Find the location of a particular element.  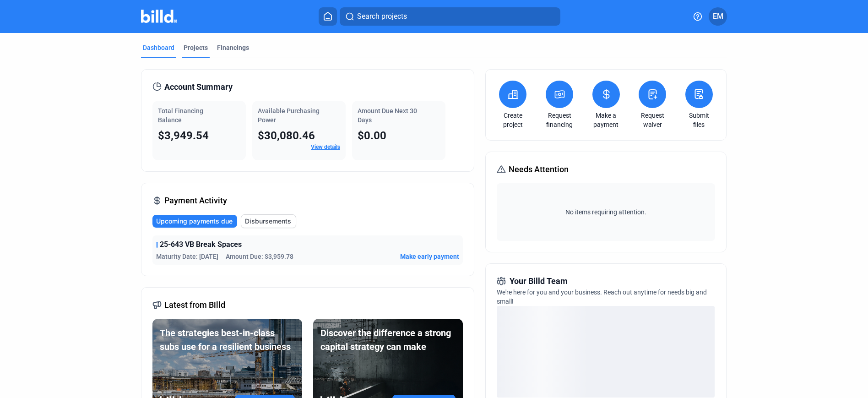

span: No items requiring attention. is located at coordinates (605, 212).